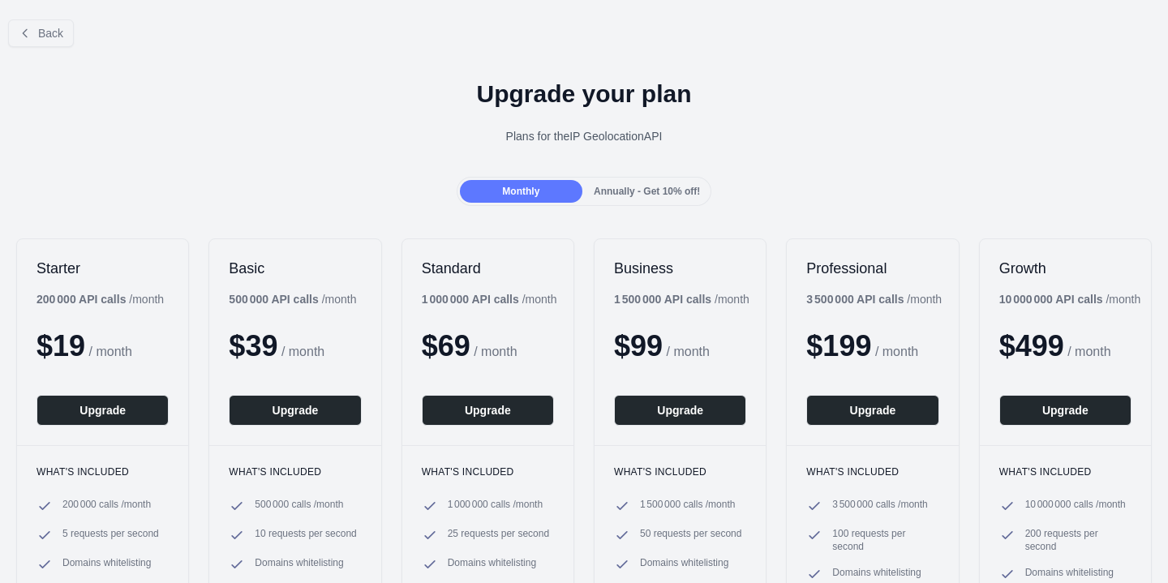  I want to click on b: 1 500 000 API calls, so click(663, 299).